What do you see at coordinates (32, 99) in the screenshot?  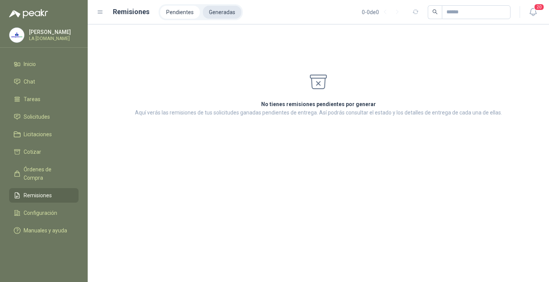 I see `span: Tareas` at bounding box center [32, 99].